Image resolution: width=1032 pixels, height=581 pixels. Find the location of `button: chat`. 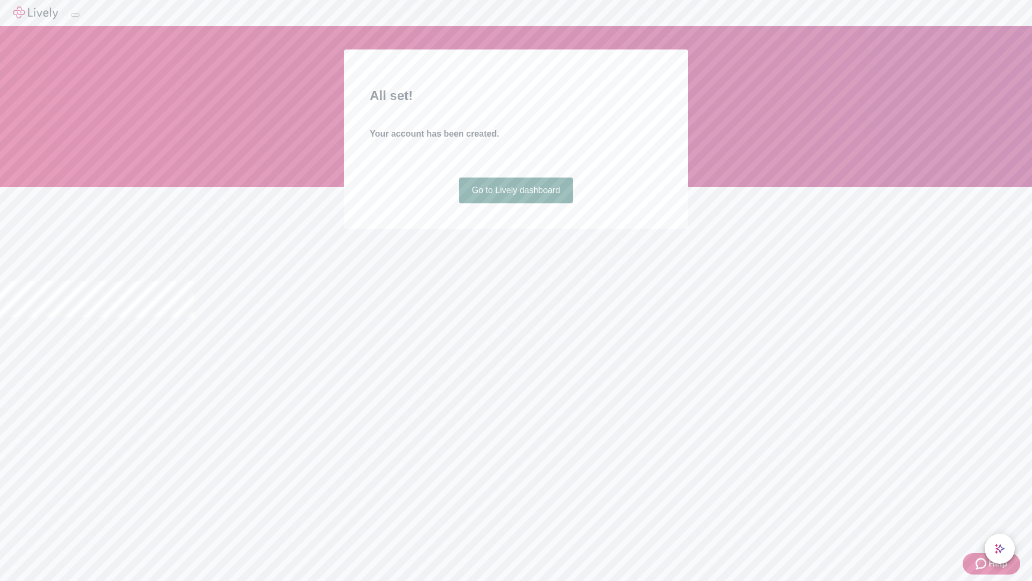

button: chat is located at coordinates (1000, 548).